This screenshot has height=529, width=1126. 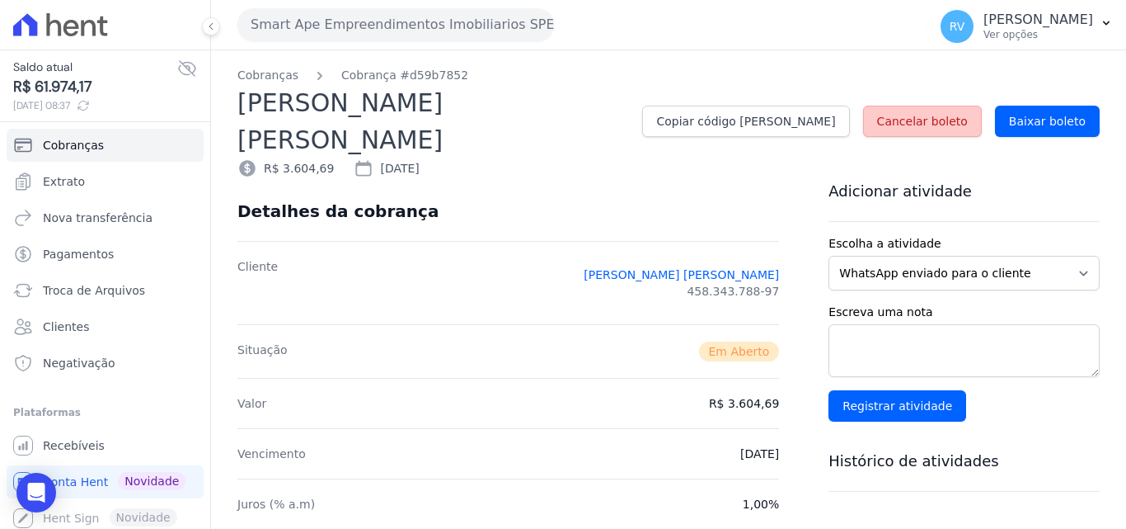 What do you see at coordinates (1038, 35) in the screenshot?
I see `p: Ver opções` at bounding box center [1038, 35].